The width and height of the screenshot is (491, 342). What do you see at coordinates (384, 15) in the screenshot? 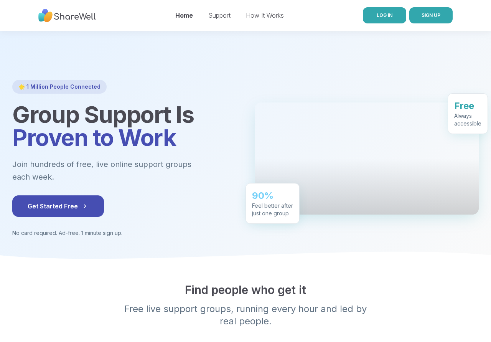
I see `a: LOG IN` at bounding box center [384, 15].